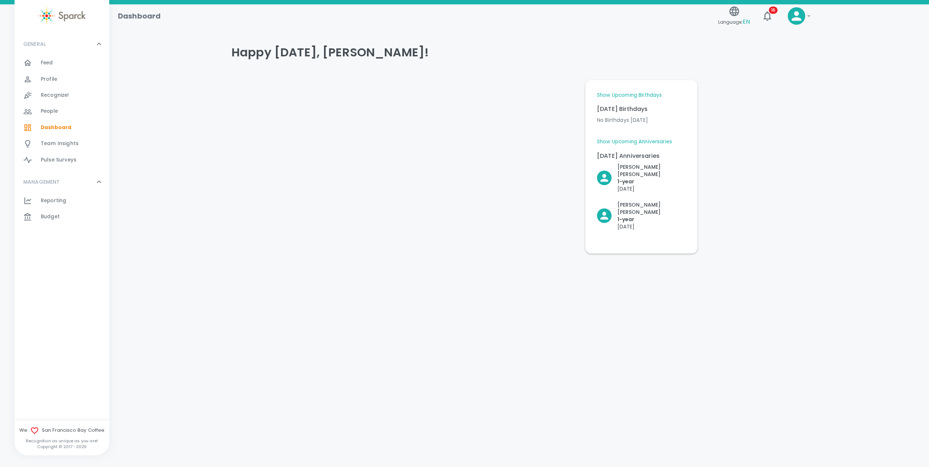  Describe the element at coordinates (62, 111) in the screenshot. I see `a: People` at that location.